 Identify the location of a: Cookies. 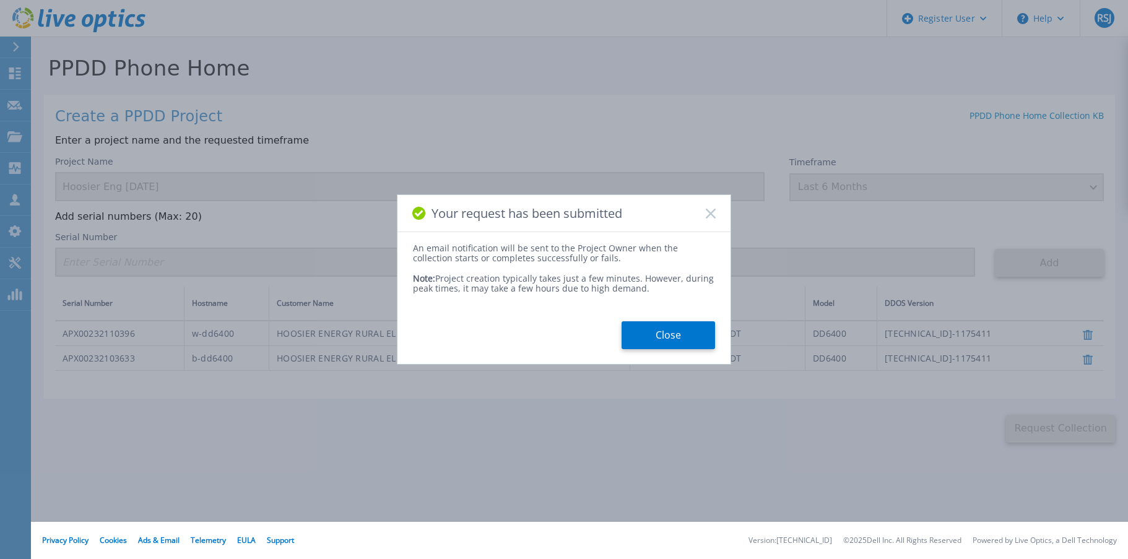
(113, 540).